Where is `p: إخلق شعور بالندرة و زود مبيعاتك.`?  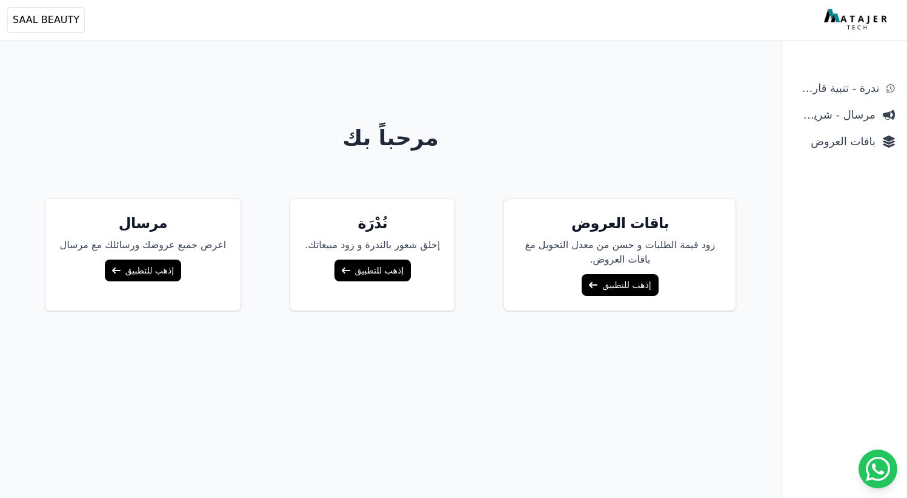
p: إخلق شعور بالندرة و زود مبيعاتك. is located at coordinates (372, 245).